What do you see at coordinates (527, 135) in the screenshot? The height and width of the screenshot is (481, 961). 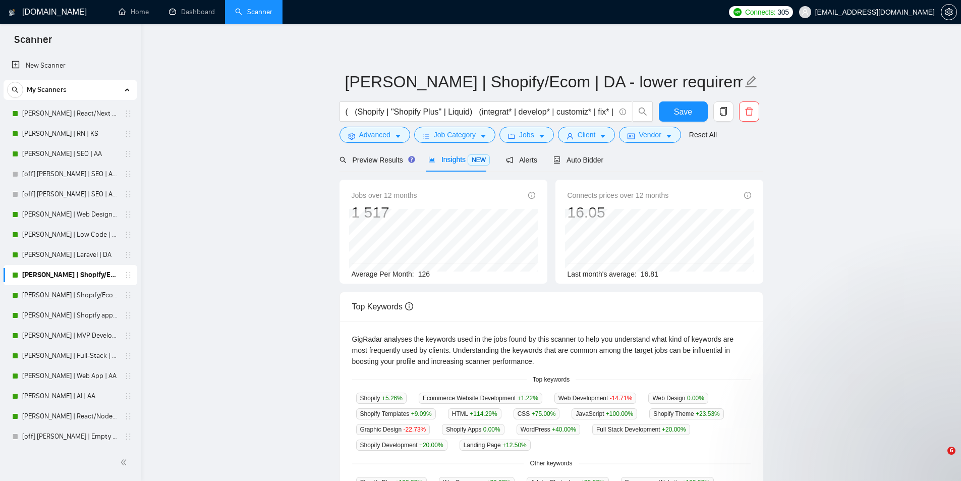 I see `button: folderJobscaret-down` at bounding box center [527, 135].